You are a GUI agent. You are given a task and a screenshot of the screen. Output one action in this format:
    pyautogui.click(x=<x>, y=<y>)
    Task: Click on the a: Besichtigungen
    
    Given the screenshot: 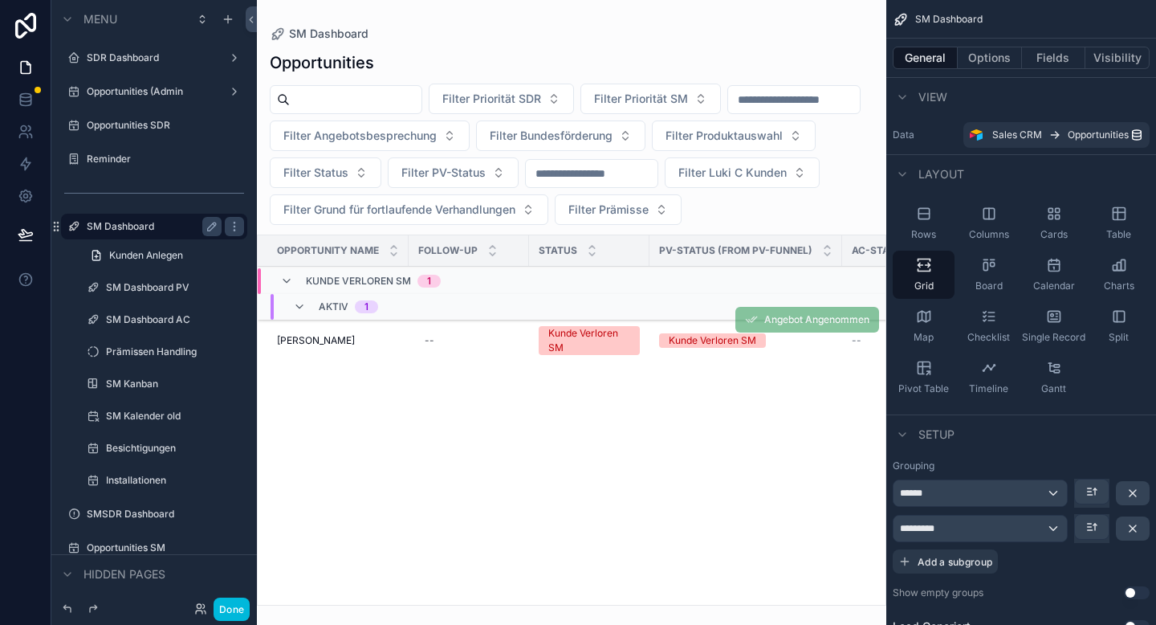 What is the action you would take?
    pyautogui.click(x=172, y=448)
    